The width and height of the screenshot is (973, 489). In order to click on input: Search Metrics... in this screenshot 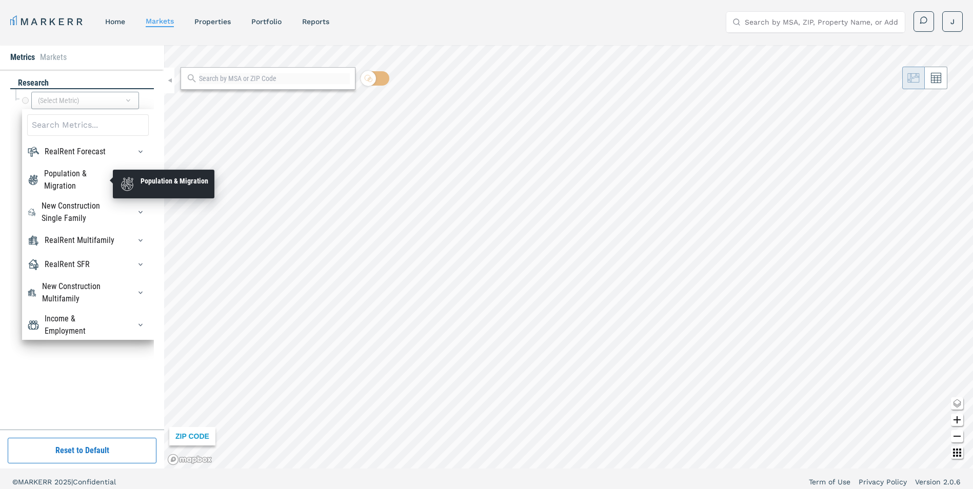, I will do `click(88, 125)`.